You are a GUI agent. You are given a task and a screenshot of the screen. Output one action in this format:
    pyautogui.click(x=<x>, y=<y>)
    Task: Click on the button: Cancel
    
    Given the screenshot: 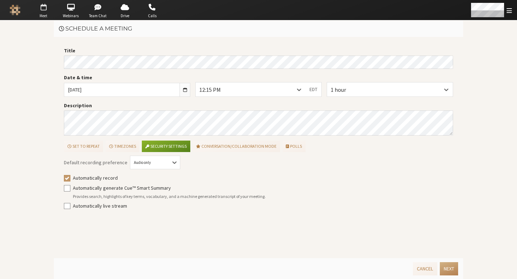 What is the action you would take?
    pyautogui.click(x=424, y=269)
    